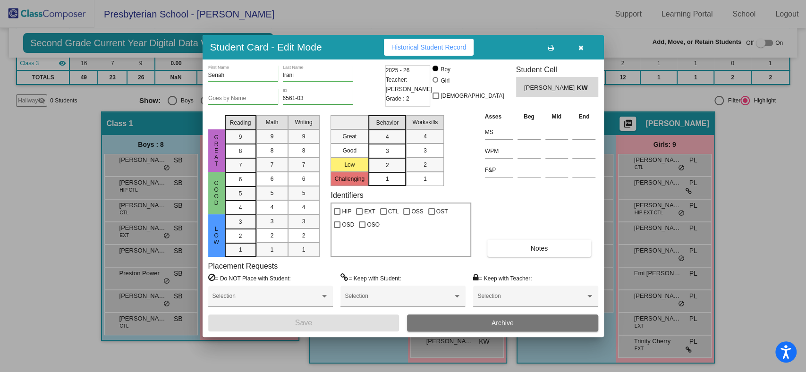 The image size is (806, 372). What do you see at coordinates (425, 122) in the screenshot?
I see `span: Workskills` at bounding box center [425, 122].